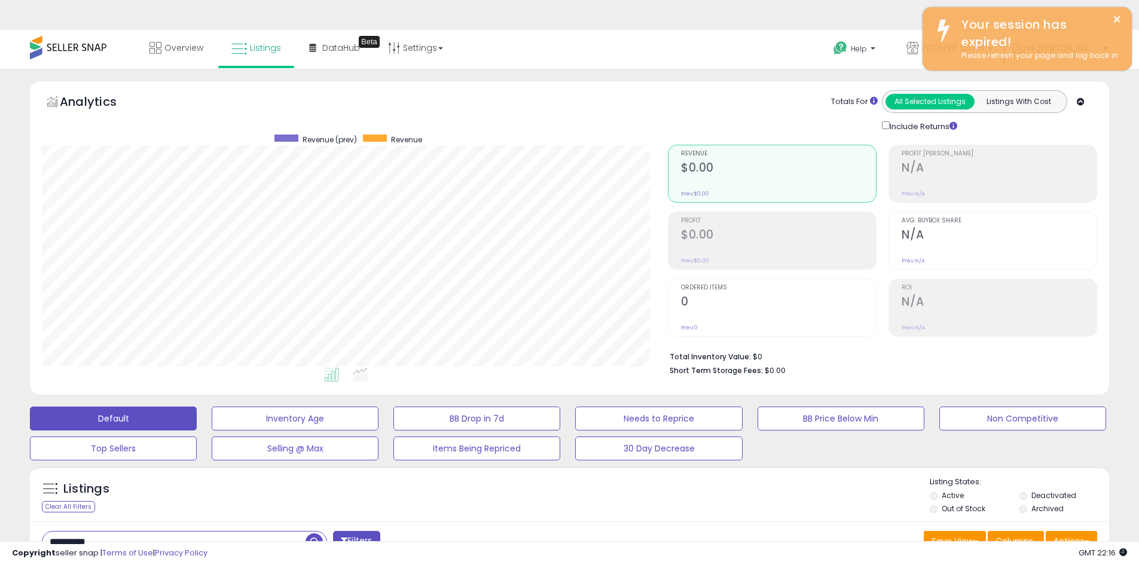 The height and width of the screenshot is (565, 1139). What do you see at coordinates (113, 418) in the screenshot?
I see `button: Default` at bounding box center [113, 418].